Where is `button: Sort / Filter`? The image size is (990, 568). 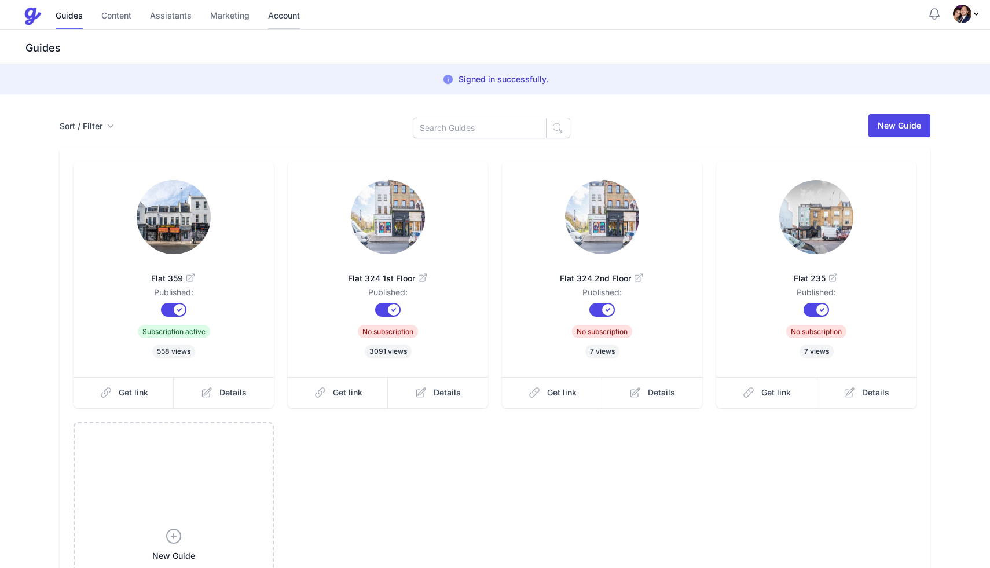
button: Sort / Filter is located at coordinates (87, 126).